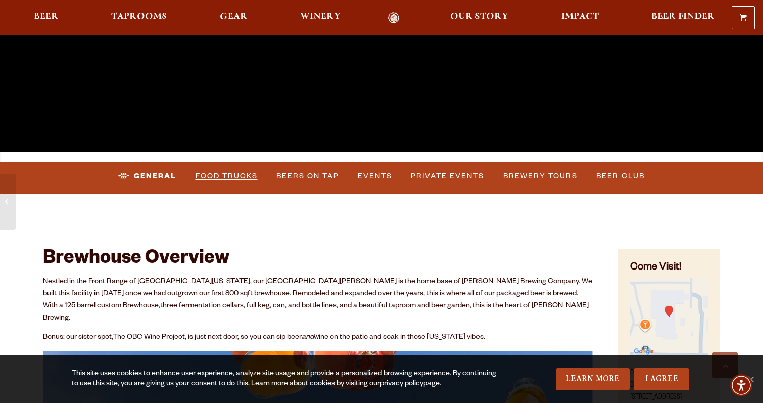 The height and width of the screenshot is (403, 763). Describe the element at coordinates (149, 338) in the screenshot. I see `a: The OBC Wine Project` at that location.